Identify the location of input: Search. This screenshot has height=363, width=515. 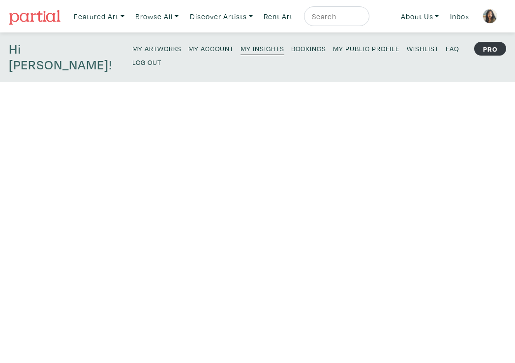
(335, 16).